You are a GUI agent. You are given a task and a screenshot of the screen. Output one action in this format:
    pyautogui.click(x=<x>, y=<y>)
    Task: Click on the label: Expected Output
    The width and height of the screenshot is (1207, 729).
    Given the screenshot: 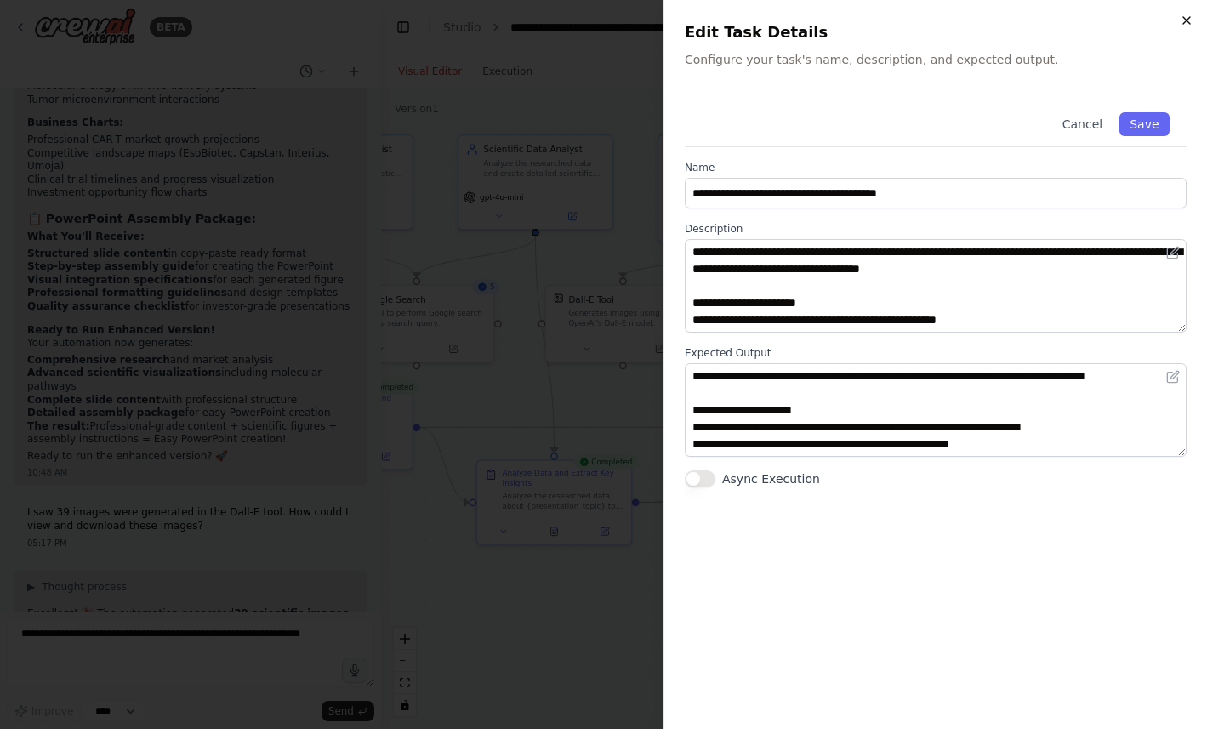 What is the action you would take?
    pyautogui.click(x=936, y=353)
    